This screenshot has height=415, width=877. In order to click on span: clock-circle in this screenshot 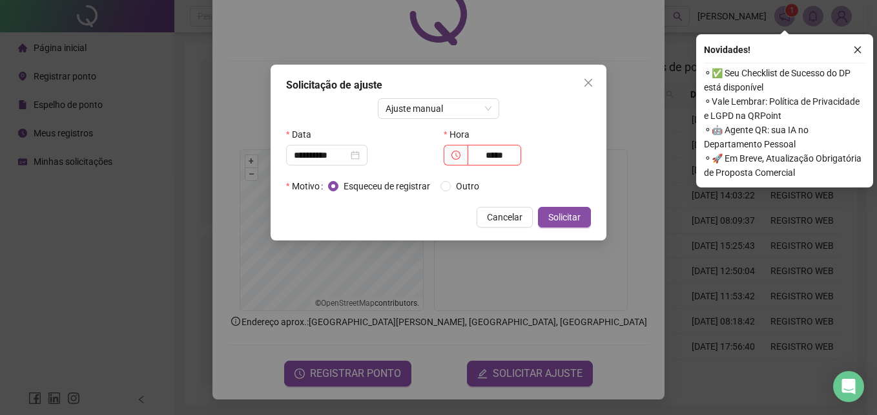, I will do `click(456, 155)`.